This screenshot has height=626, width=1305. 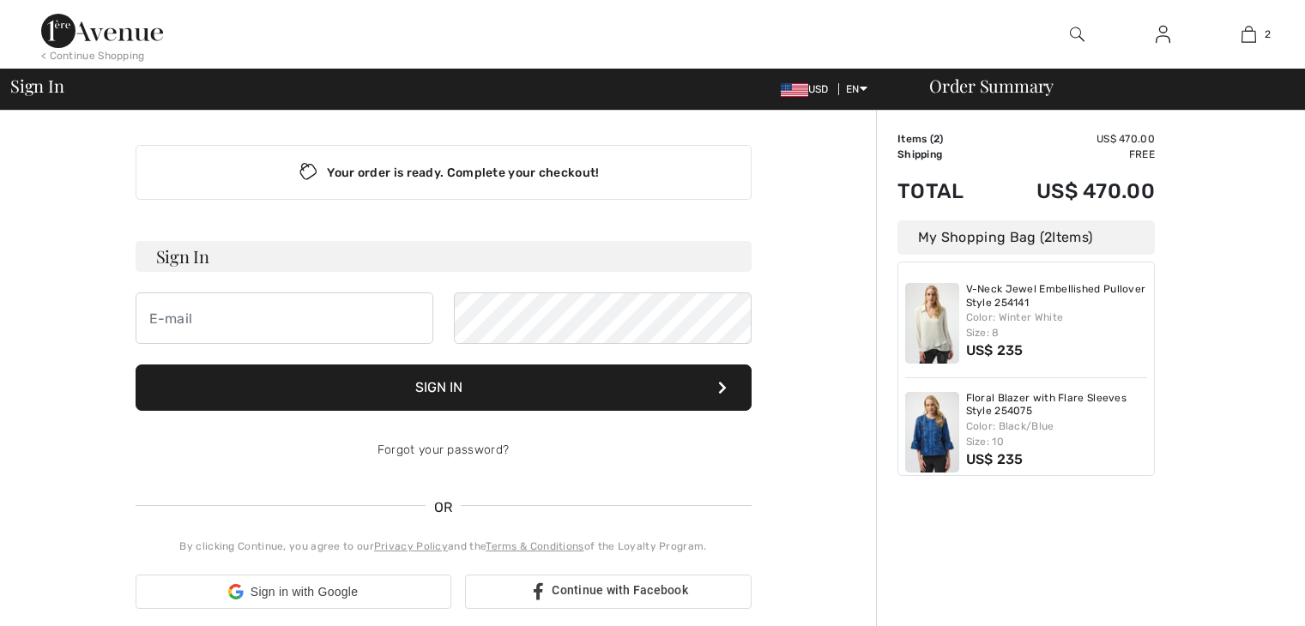 What do you see at coordinates (411, 547) in the screenshot?
I see `a: Privacy Policy` at bounding box center [411, 547].